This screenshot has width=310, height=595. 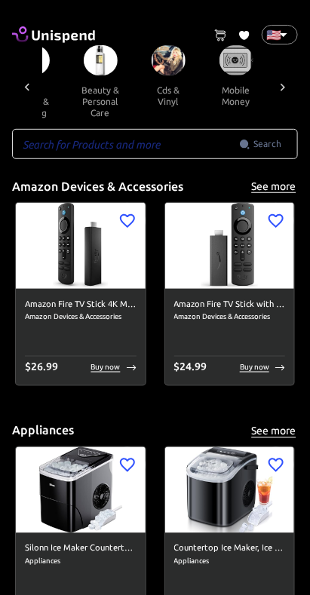 What do you see at coordinates (81, 246) in the screenshot?
I see `img: Amazon Fire TV Stick 4K Max streaming device, Wi-Fi 6, Alexa Voice Remote (includes TV controls) ...` at bounding box center [81, 246].